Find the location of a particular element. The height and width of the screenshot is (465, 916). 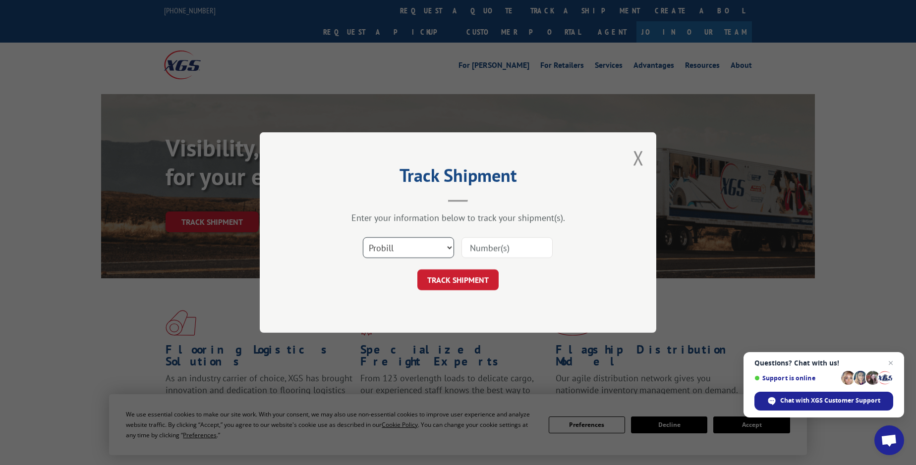

div: Enter your information below to track your shipment(s). is located at coordinates (458, 218).